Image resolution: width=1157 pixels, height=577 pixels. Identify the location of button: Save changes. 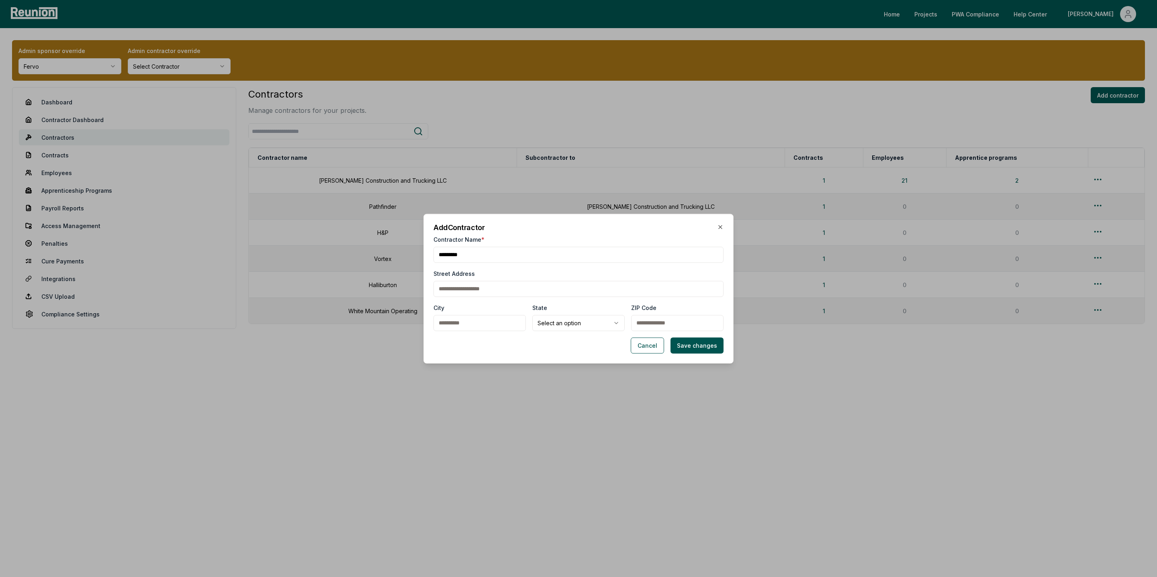
(697, 345).